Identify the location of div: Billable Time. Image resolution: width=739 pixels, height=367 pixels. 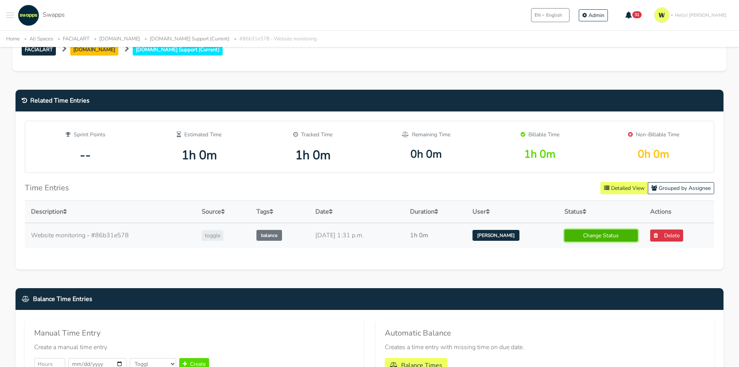
(540, 134).